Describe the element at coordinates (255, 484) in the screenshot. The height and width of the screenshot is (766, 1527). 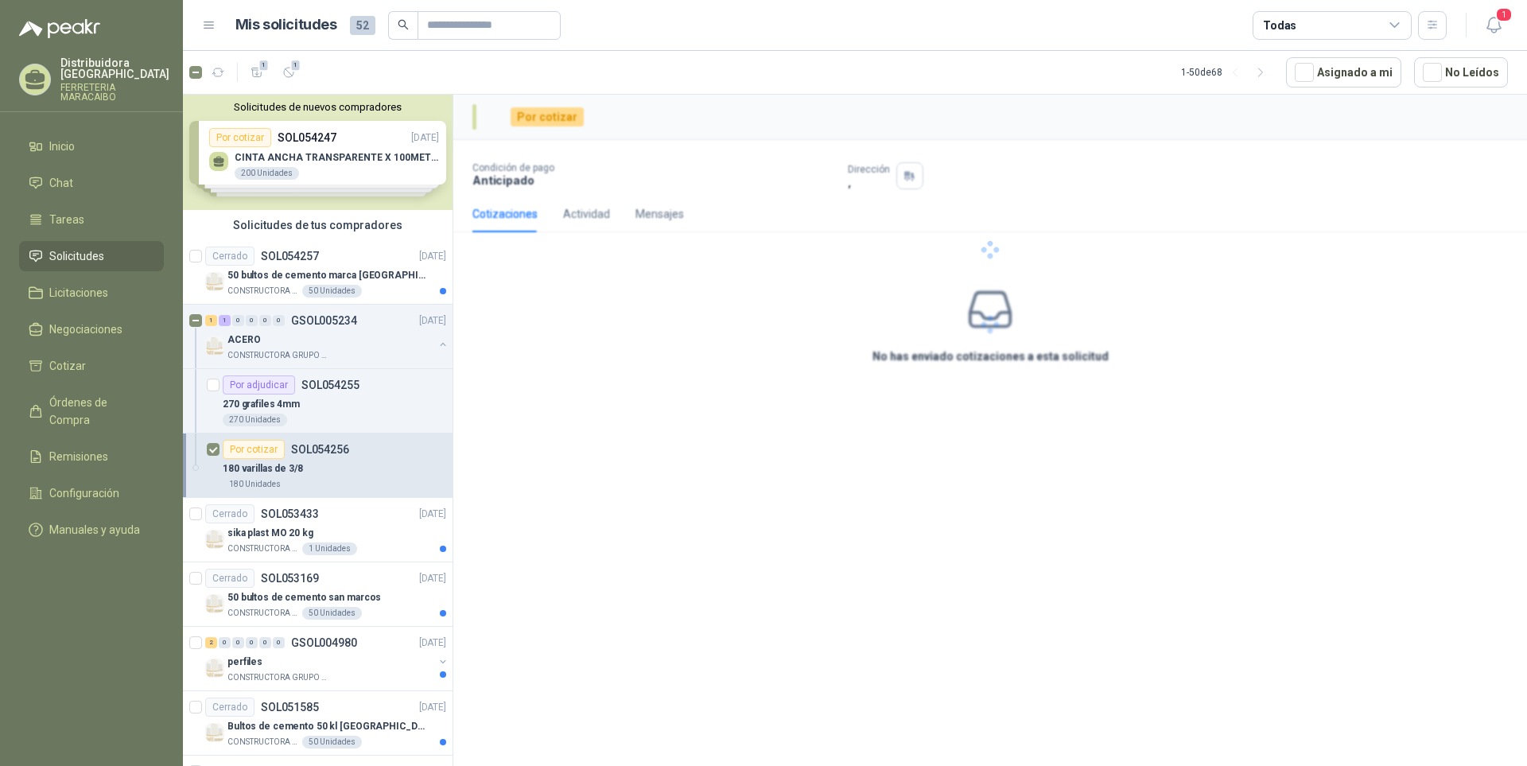
I see `div: 180 Unidades` at that location.